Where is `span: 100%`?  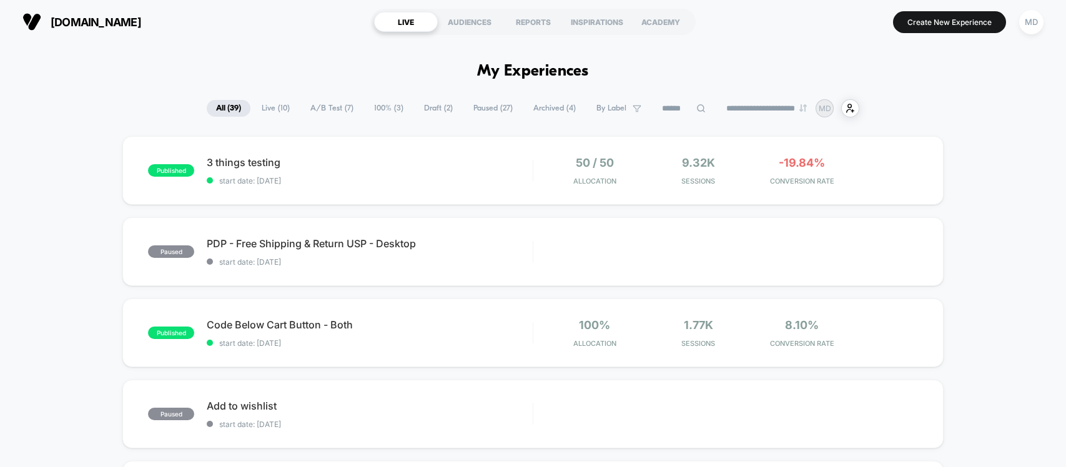 span: 100% is located at coordinates (595, 325).